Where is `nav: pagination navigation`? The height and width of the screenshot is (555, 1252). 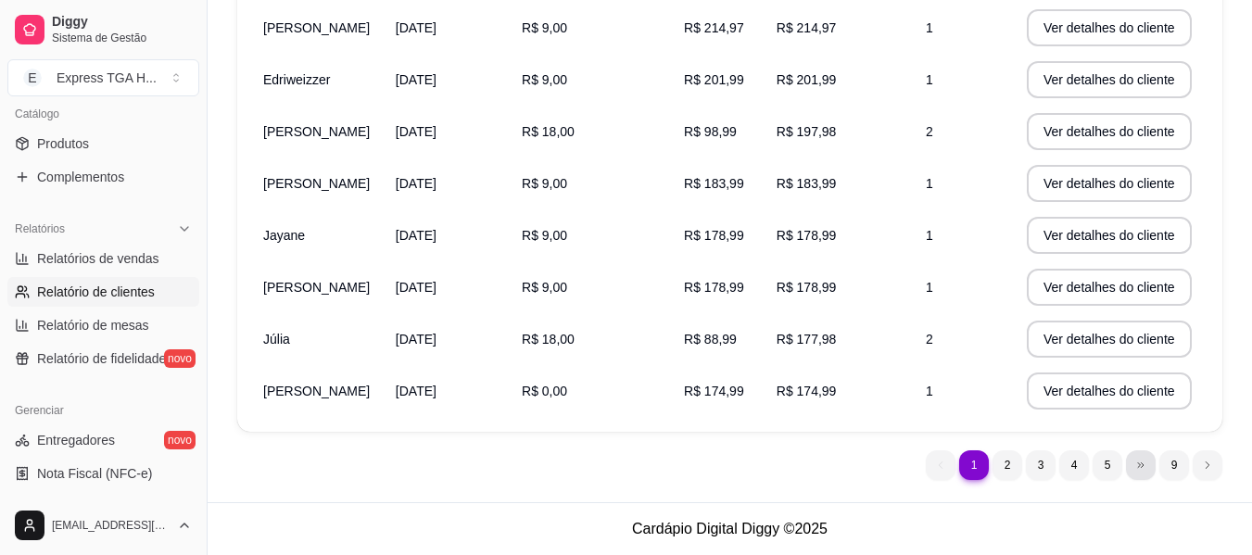 nav: pagination navigation is located at coordinates (1074, 465).